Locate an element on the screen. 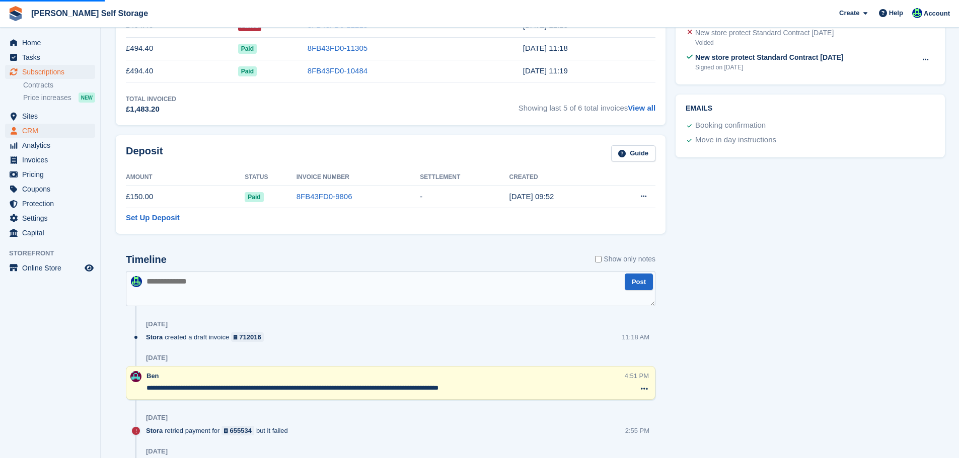 Image resolution: width=959 pixels, height=458 pixels. span: Pricing is located at coordinates (52, 175).